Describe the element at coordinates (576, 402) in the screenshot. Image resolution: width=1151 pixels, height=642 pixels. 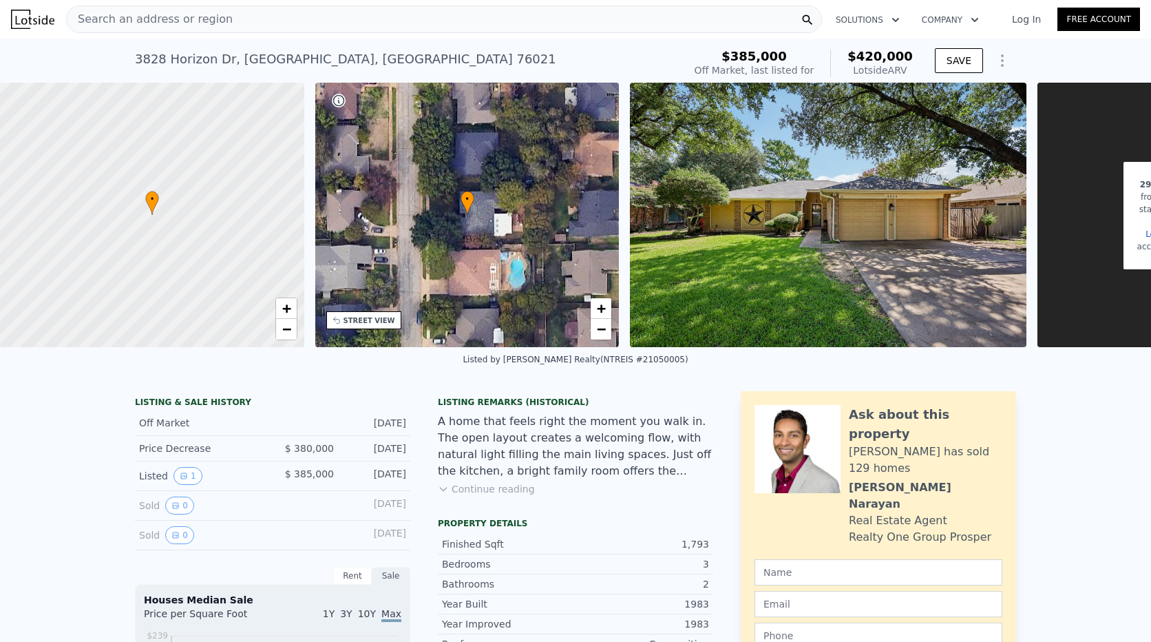
I see `div: Listing Remarks (Historical)` at that location.